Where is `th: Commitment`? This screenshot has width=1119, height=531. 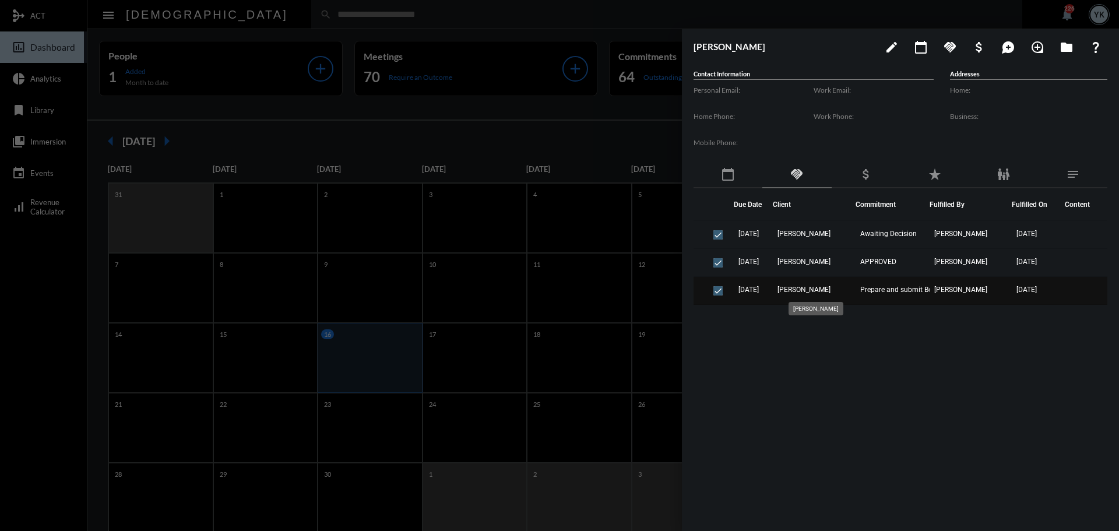
th: Commitment is located at coordinates (892, 205).